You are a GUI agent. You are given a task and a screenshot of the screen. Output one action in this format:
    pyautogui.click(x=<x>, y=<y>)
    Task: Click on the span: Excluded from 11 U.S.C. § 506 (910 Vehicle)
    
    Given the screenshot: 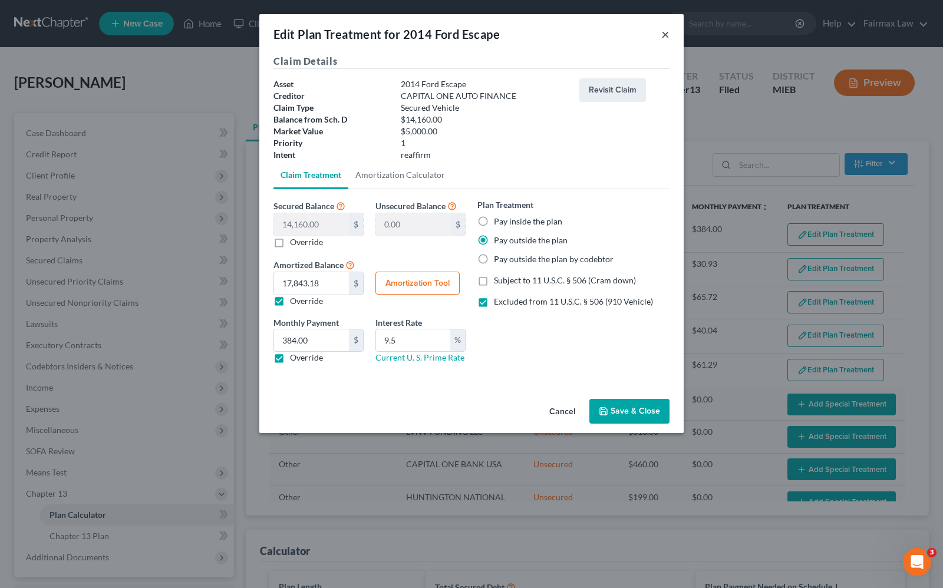 What is the action you would take?
    pyautogui.click(x=573, y=301)
    